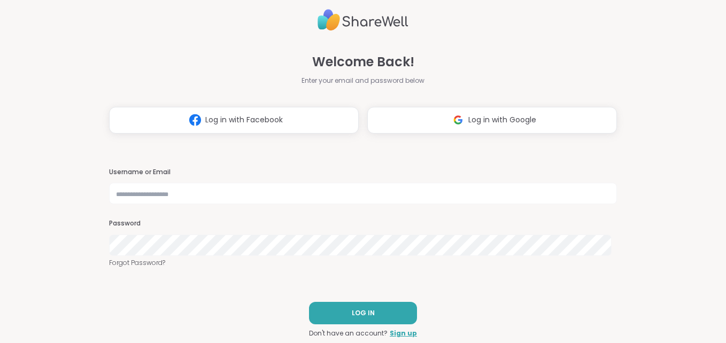 Image resolution: width=726 pixels, height=343 pixels. What do you see at coordinates (363, 223) in the screenshot?
I see `h3: Password` at bounding box center [363, 223].